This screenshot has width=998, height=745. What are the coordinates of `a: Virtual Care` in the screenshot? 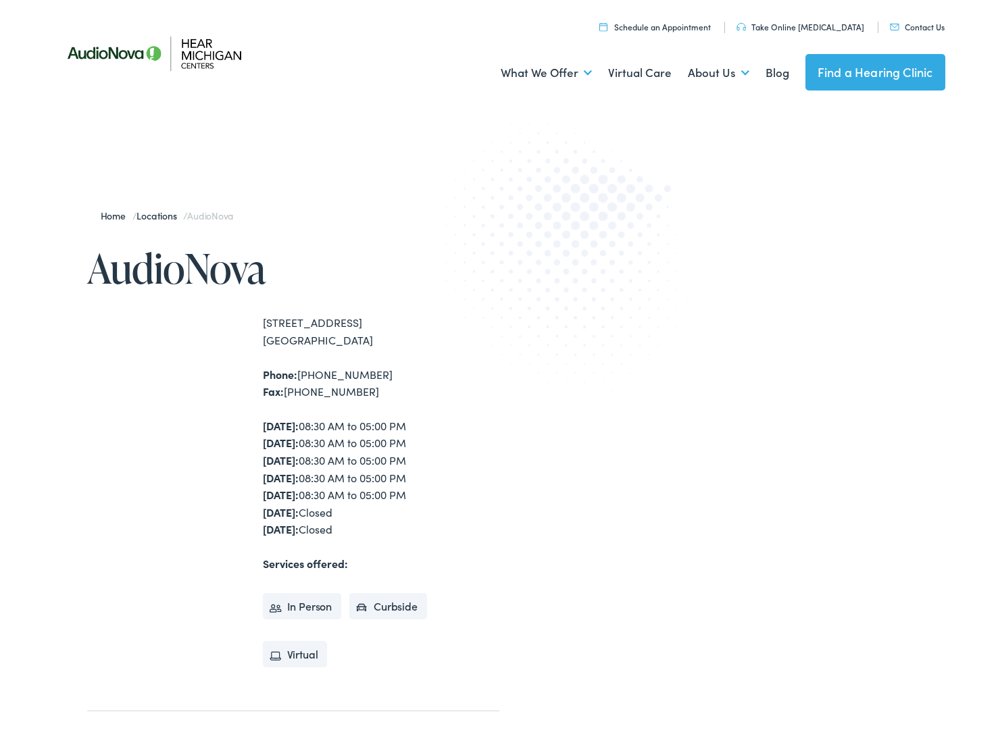 It's located at (640, 73).